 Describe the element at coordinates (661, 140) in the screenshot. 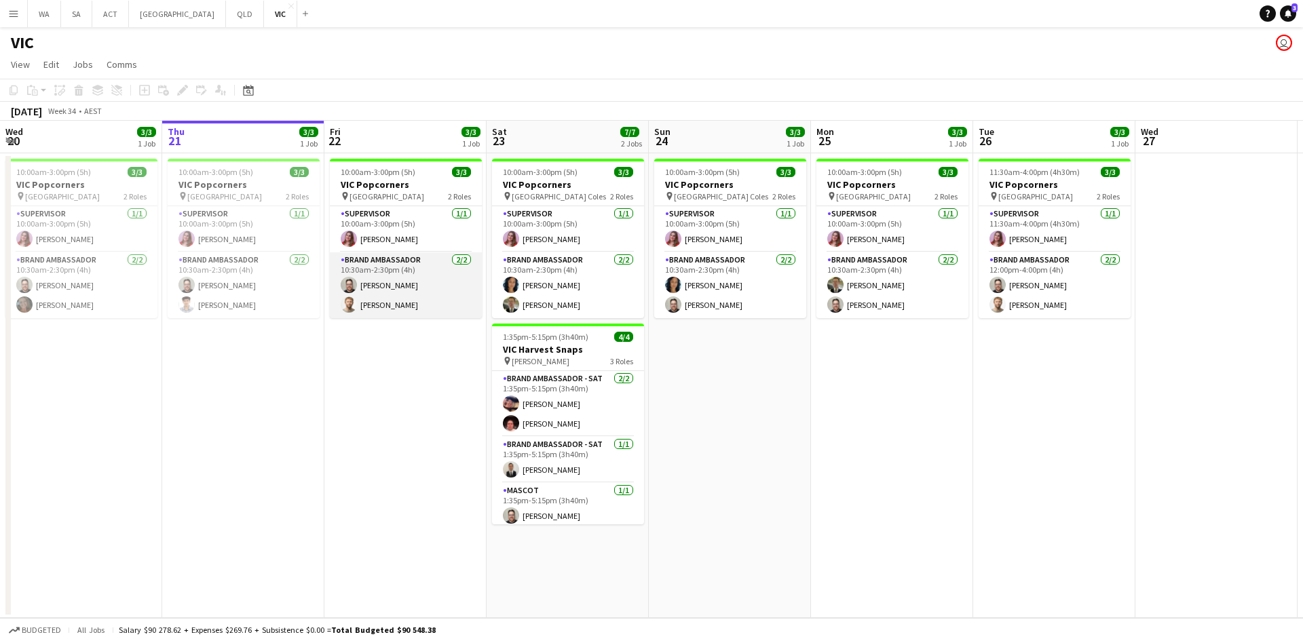

I see `span: 24` at that location.